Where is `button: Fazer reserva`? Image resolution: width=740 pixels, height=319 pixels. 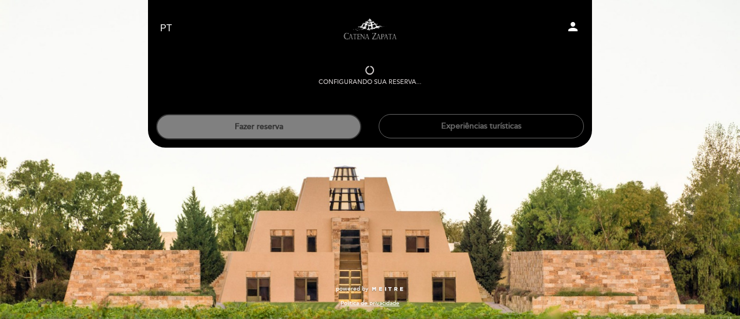 button: Fazer reserva is located at coordinates (258, 127).